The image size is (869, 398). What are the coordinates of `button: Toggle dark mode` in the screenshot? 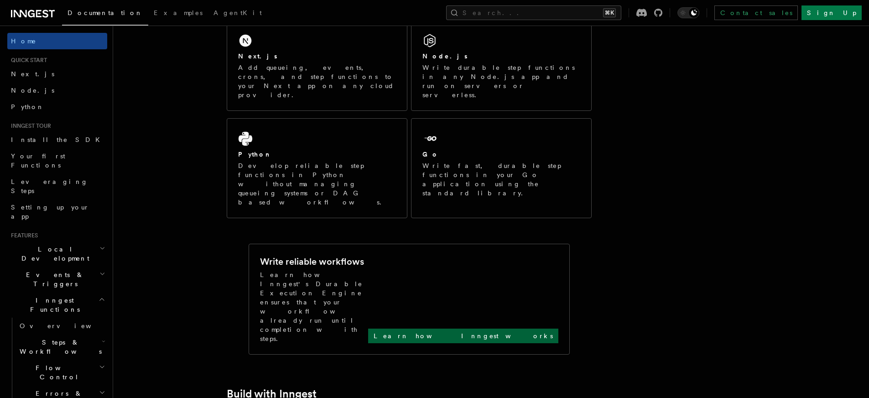 It's located at (688, 13).